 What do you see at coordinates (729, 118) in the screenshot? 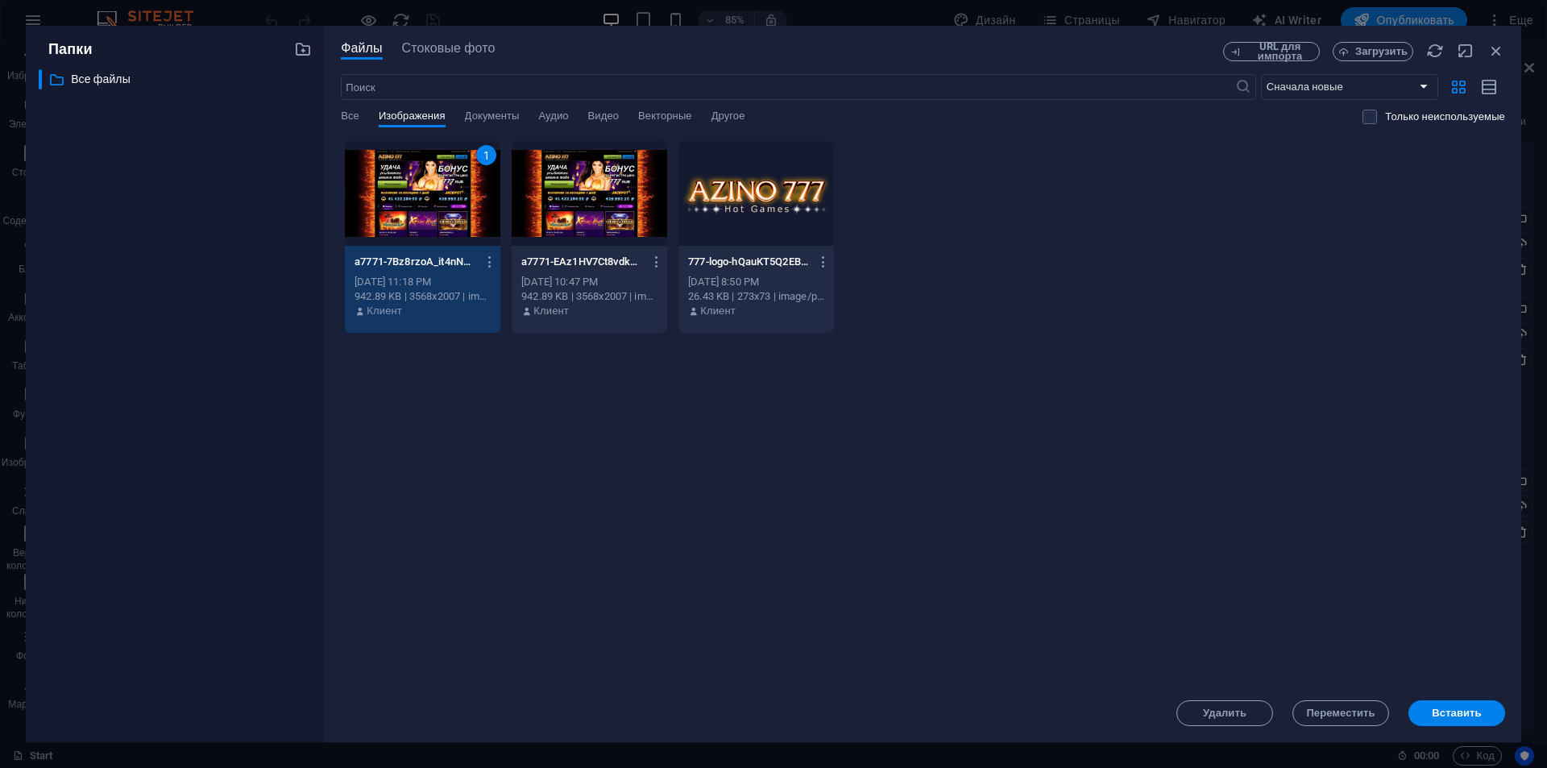
I see `span: Другое` at bounding box center [729, 118].